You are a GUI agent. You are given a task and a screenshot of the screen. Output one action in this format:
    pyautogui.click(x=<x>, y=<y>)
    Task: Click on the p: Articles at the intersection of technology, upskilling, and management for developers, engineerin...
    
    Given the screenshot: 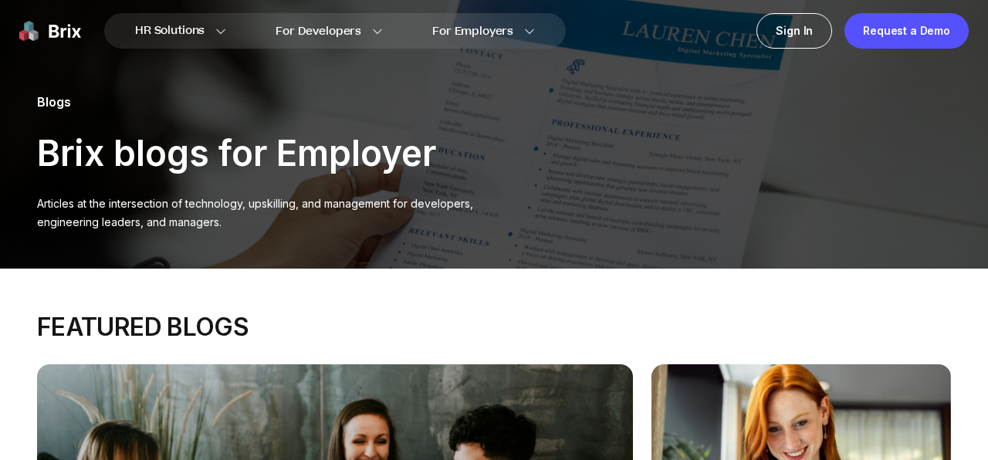 What is the action you would take?
    pyautogui.click(x=255, y=213)
    